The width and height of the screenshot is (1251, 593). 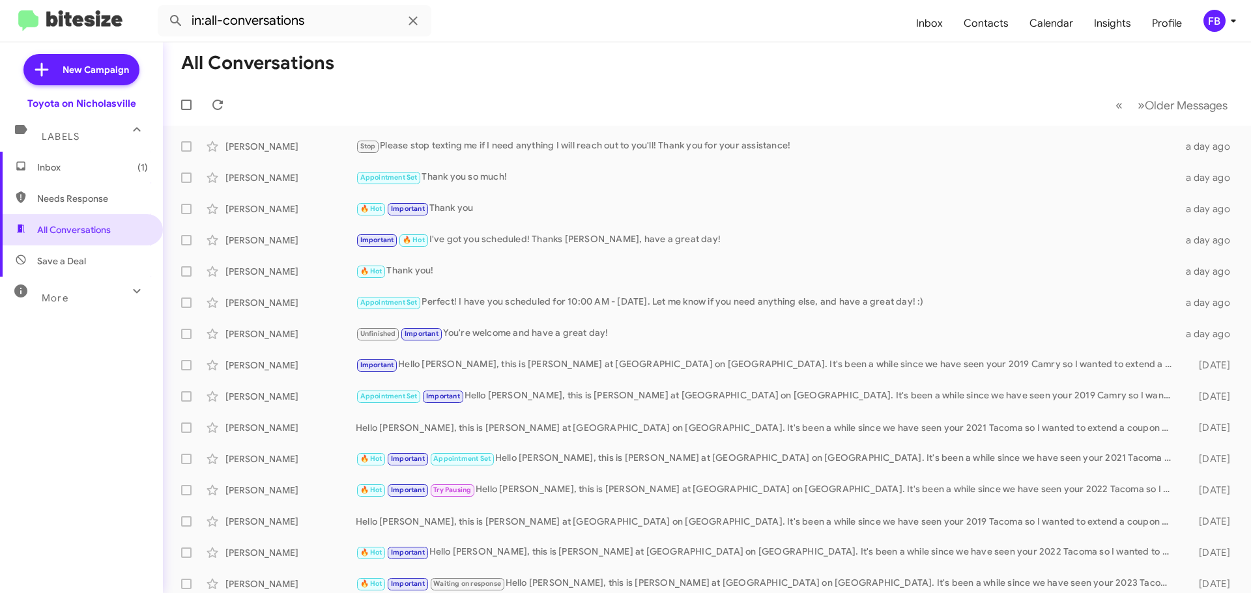 What do you see at coordinates (1167, 23) in the screenshot?
I see `a: Profile` at bounding box center [1167, 23].